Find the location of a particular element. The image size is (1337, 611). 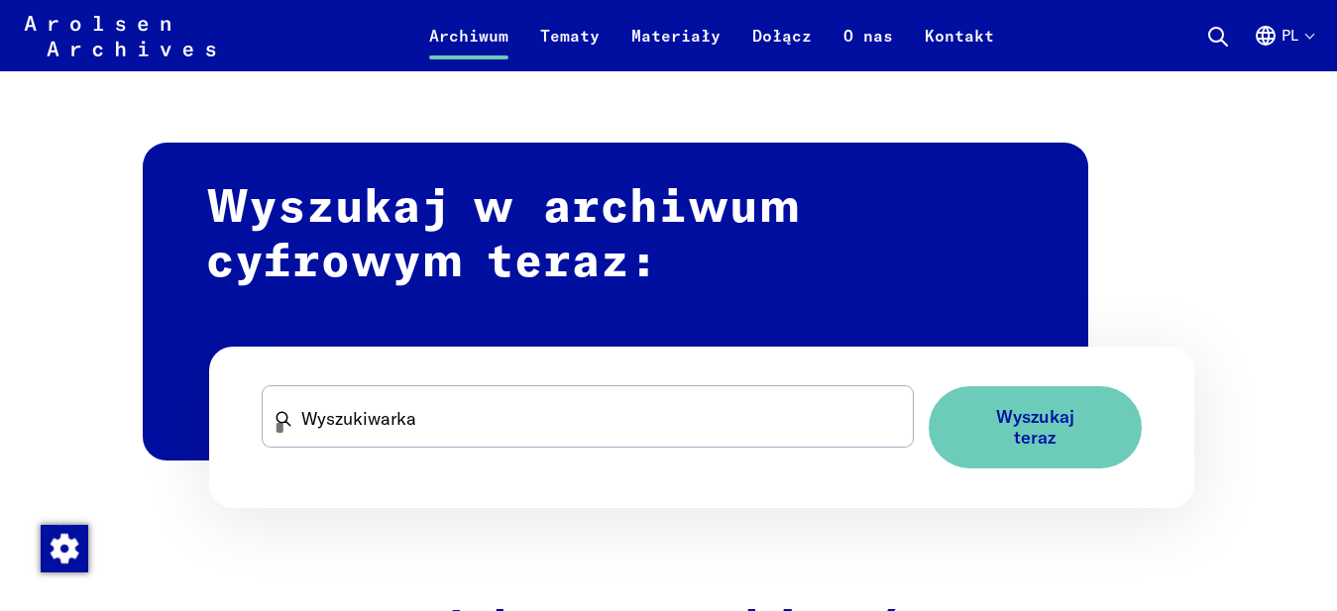

a: Archiwum is located at coordinates (469, 48).